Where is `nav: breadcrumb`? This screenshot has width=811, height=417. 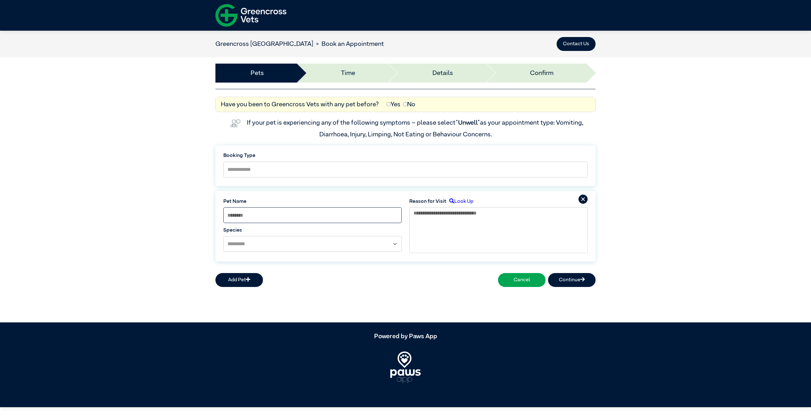 nav: breadcrumb is located at coordinates (300, 44).